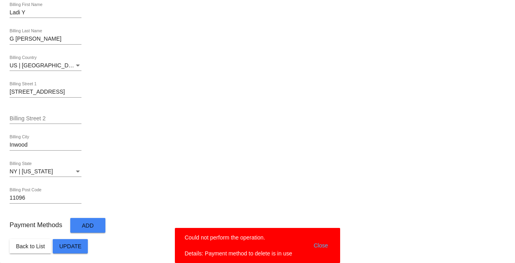 This screenshot has width=515, height=263. I want to click on simple-snack-bar: Could not perform the operation. Details: Payment method to delete is in use, so click(257, 246).